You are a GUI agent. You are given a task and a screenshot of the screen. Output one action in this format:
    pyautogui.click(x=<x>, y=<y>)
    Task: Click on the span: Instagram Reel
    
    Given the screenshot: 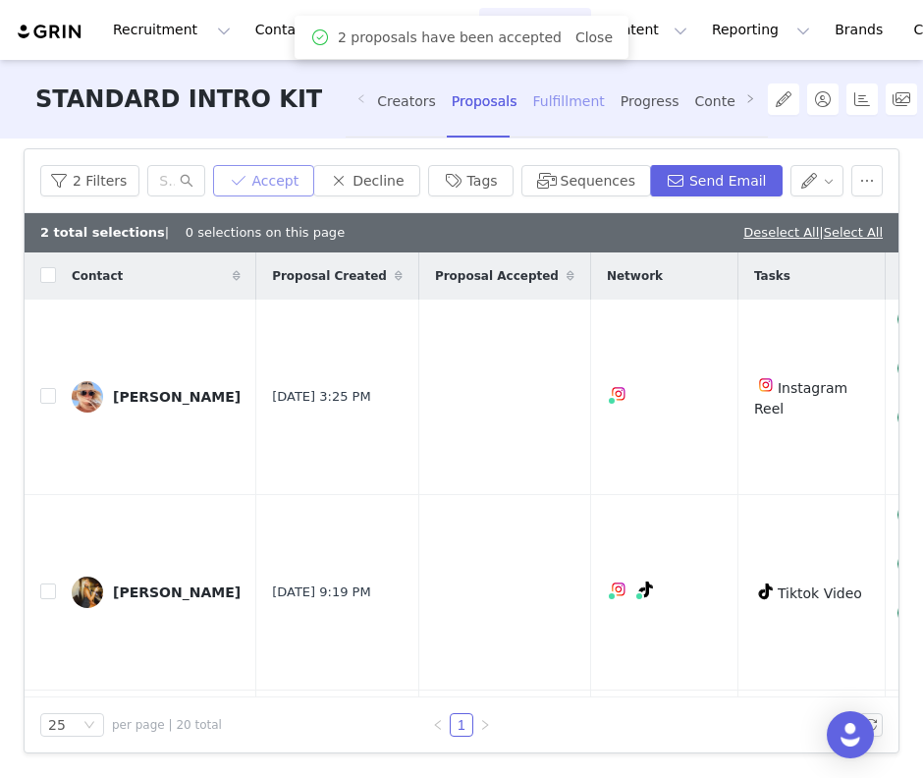 What is the action you would take?
    pyautogui.click(x=800, y=398)
    